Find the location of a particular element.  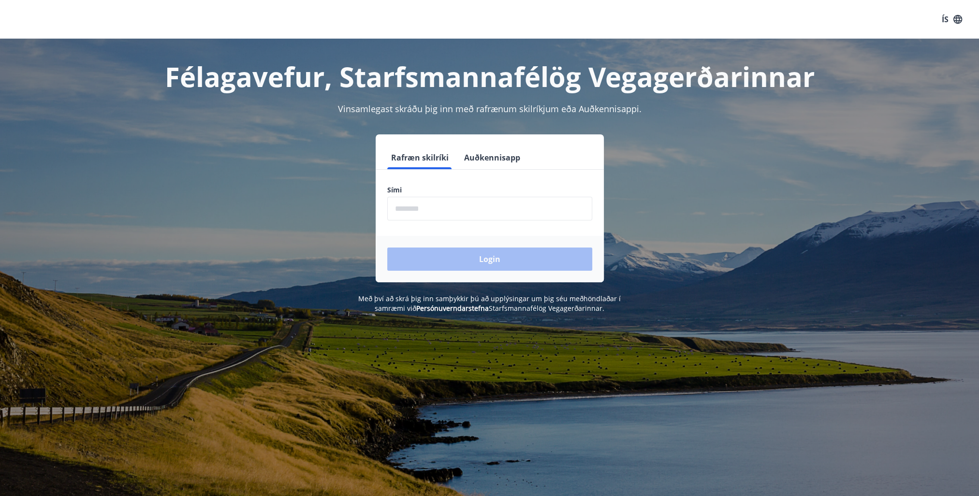

label: Sími is located at coordinates (490, 190).